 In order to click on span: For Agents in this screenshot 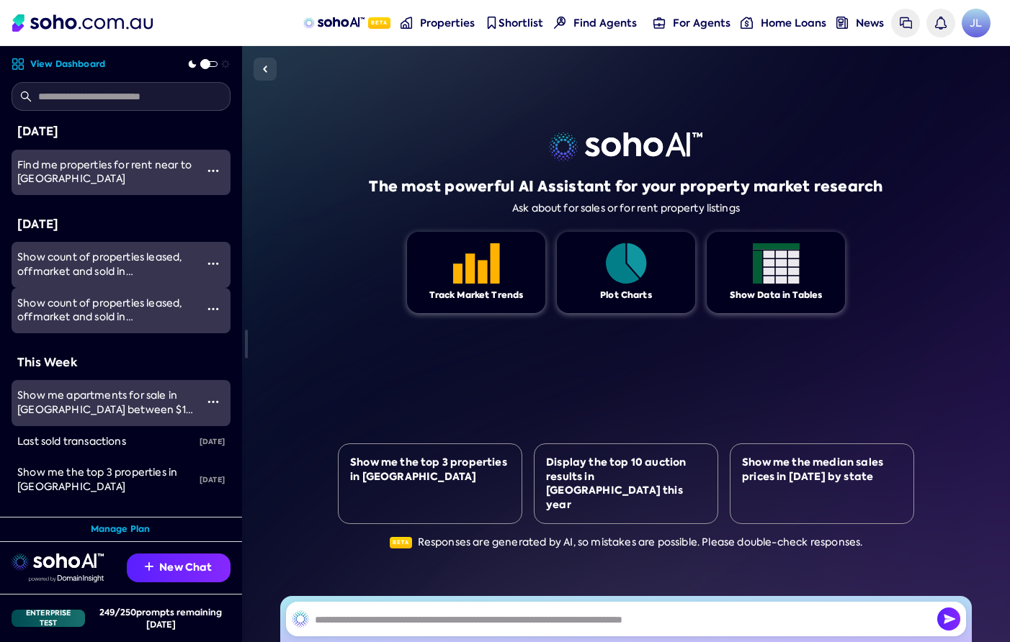, I will do `click(701, 23)`.